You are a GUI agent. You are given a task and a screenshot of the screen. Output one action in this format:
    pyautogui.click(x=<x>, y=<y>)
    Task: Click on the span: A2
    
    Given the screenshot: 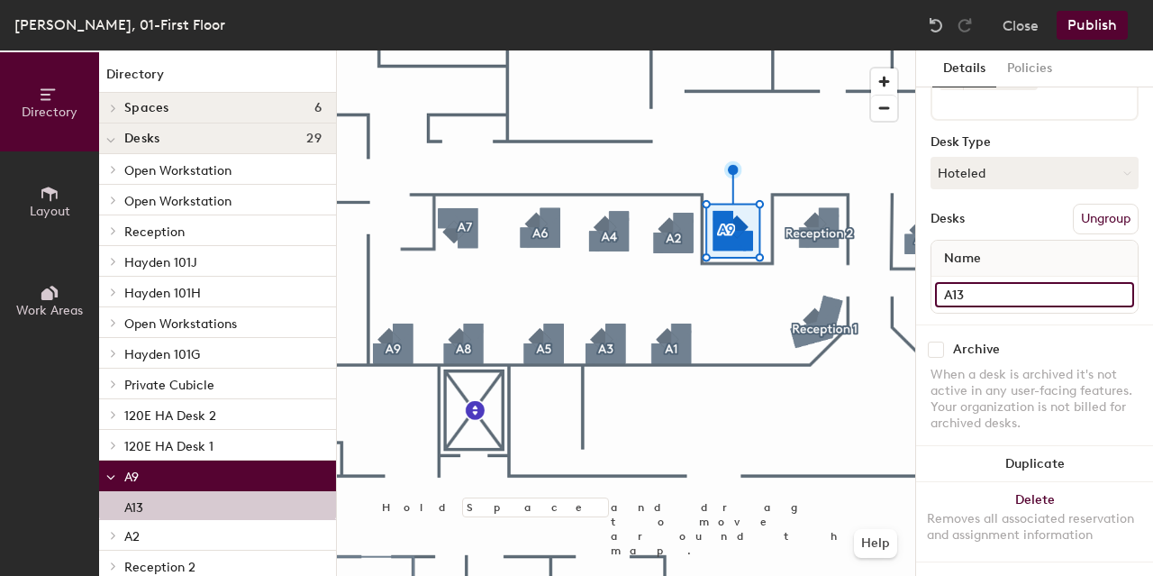 What is the action you would take?
    pyautogui.click(x=132, y=536)
    